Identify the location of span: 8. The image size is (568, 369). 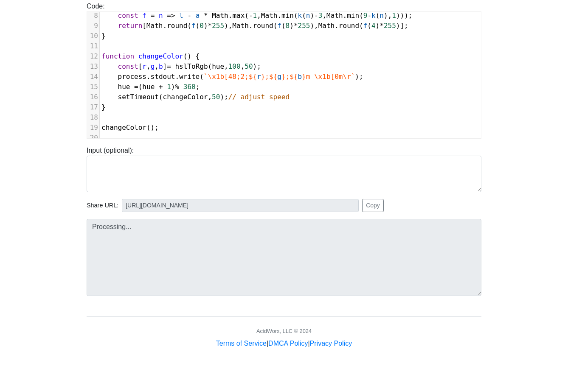
(288, 25).